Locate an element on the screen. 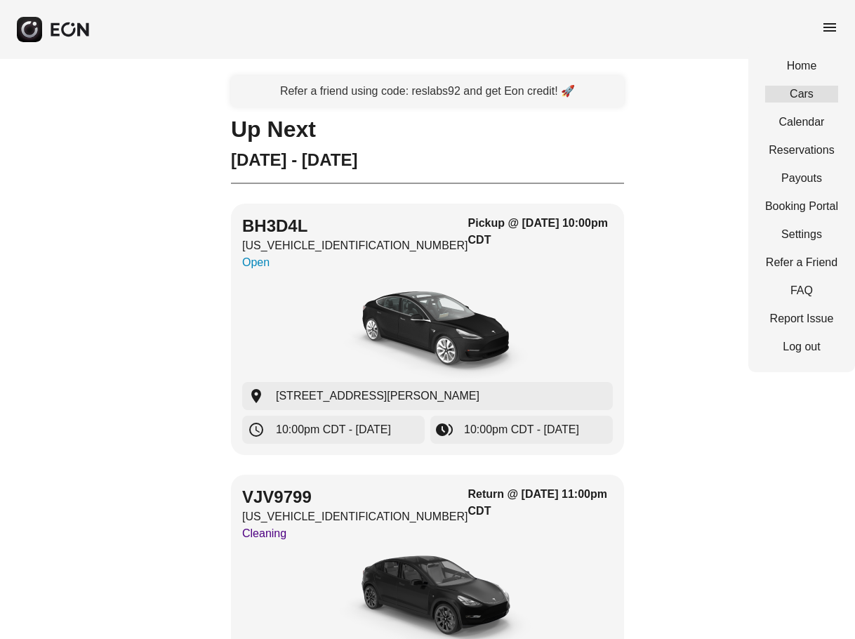 Image resolution: width=855 pixels, height=639 pixels. p: Cleaning is located at coordinates (355, 534).